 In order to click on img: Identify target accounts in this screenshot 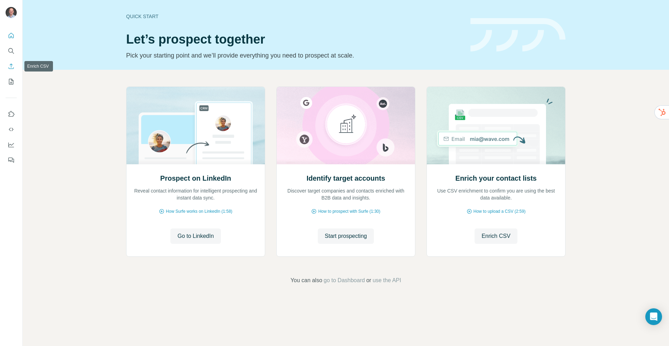, I will do `click(346, 125)`.